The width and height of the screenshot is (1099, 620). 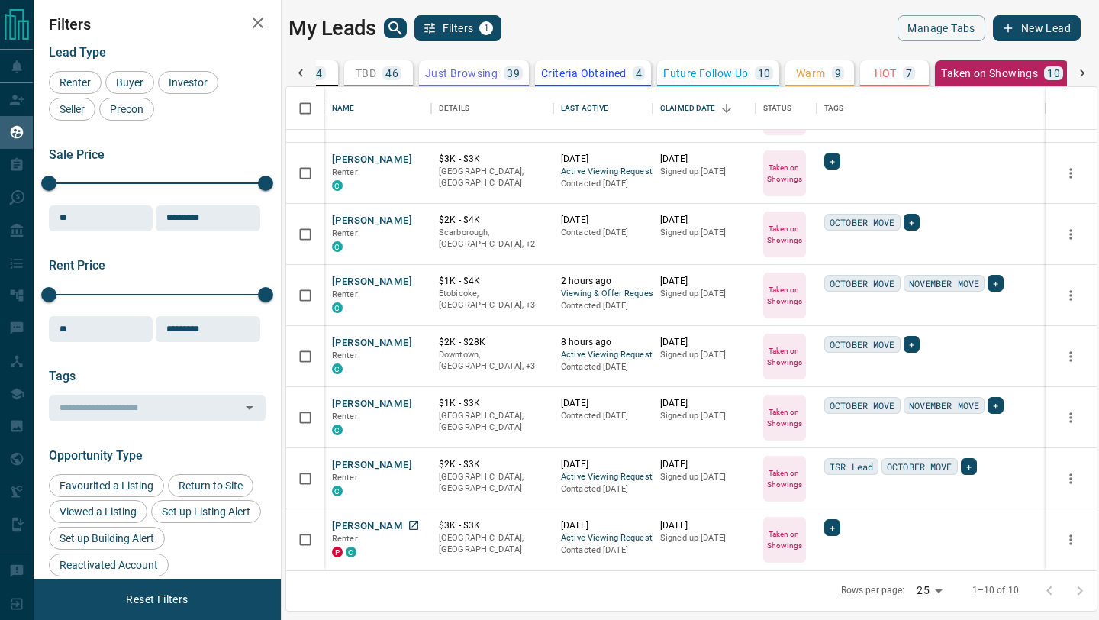 What do you see at coordinates (458, 28) in the screenshot?
I see `button: Filters1` at bounding box center [458, 28].